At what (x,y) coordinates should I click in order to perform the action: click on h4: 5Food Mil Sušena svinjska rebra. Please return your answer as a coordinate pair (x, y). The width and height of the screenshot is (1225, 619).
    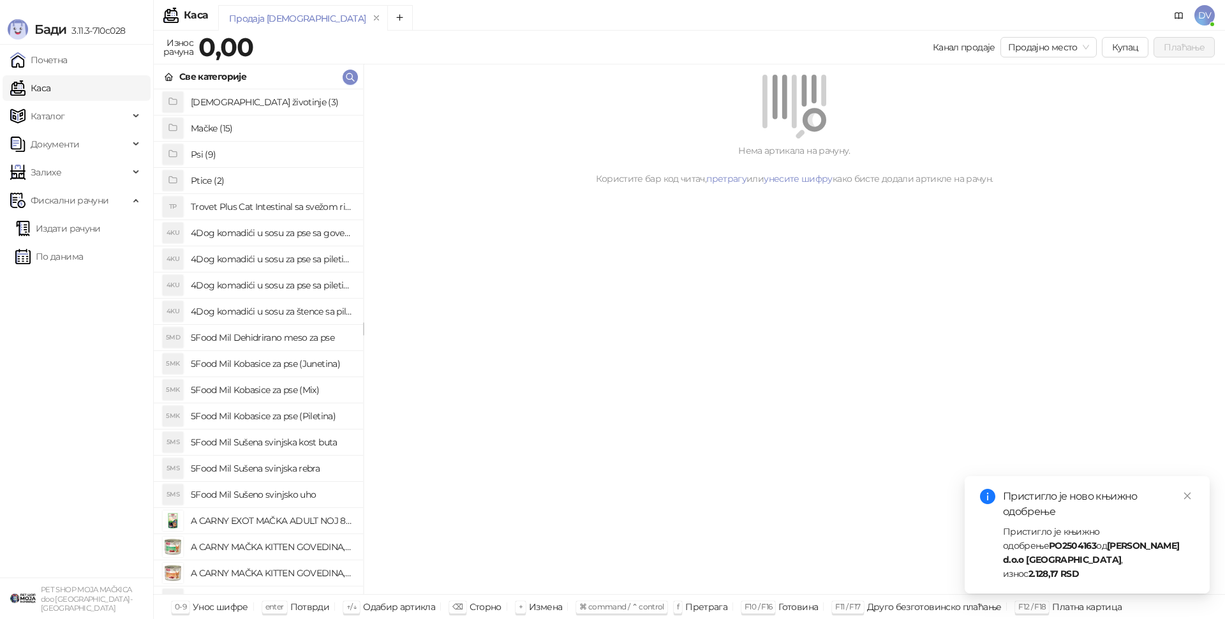
    Looking at the image, I should click on (272, 468).